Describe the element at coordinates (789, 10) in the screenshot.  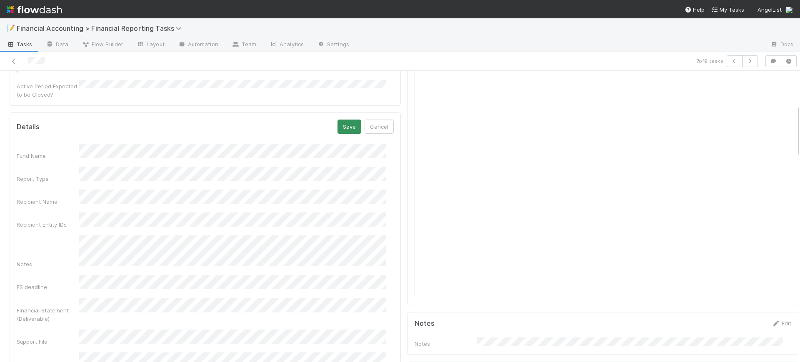
I see `img: avatar_fee1282a-8af6-4c79-b7c7-bf2cfad99775.png` at that location.